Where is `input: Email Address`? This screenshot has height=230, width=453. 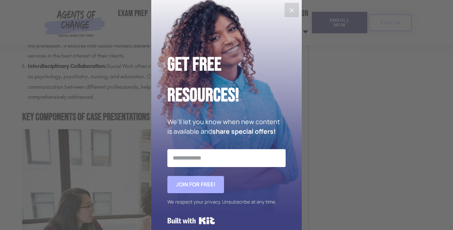 input: Email Address is located at coordinates (226, 158).